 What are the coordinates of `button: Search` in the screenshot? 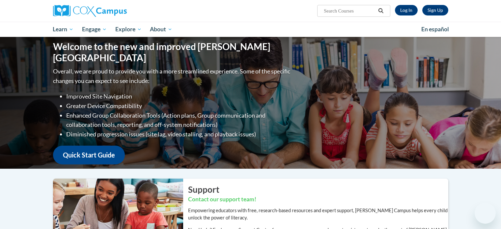 It's located at (381, 11).